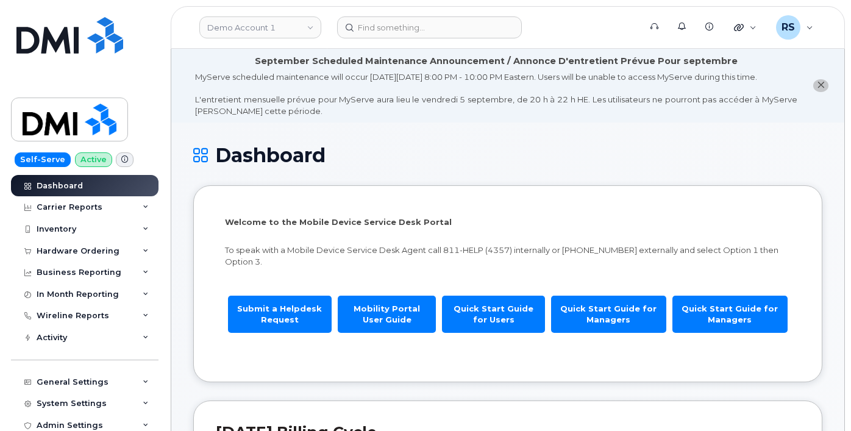 The width and height of the screenshot is (851, 431). Describe the element at coordinates (508, 155) in the screenshot. I see `h1: Dashboard` at that location.